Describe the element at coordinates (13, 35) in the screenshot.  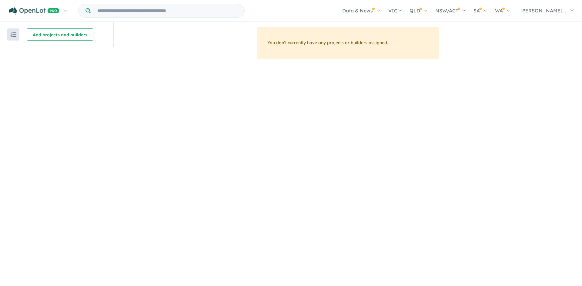
I see `img: sort.svg` at that location.